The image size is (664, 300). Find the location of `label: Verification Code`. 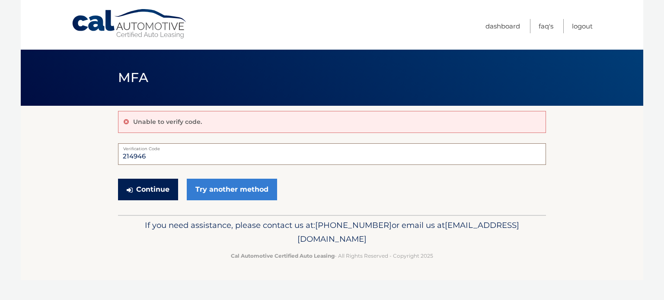

label: Verification Code is located at coordinates (332, 147).